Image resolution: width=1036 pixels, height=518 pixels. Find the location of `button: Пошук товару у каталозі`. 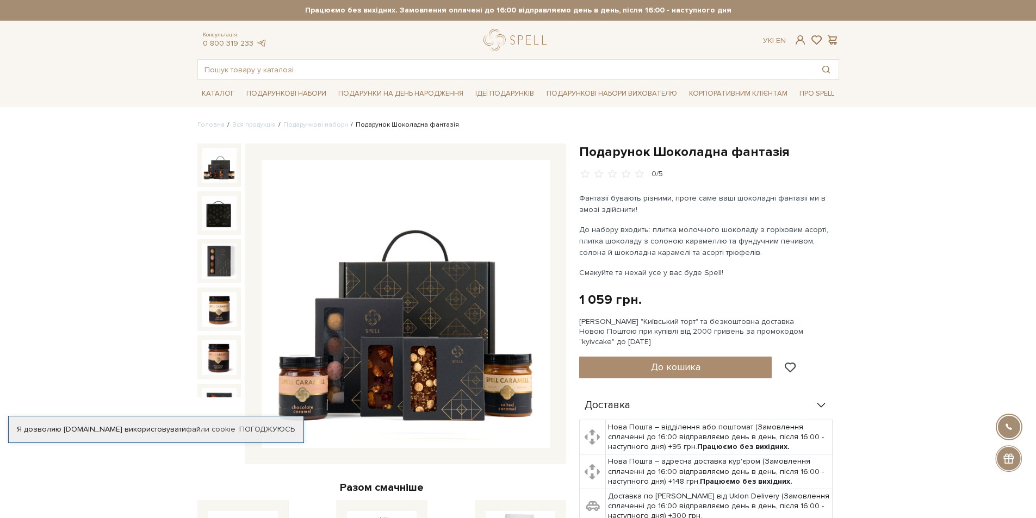

button: Пошук товару у каталозі is located at coordinates (826, 70).